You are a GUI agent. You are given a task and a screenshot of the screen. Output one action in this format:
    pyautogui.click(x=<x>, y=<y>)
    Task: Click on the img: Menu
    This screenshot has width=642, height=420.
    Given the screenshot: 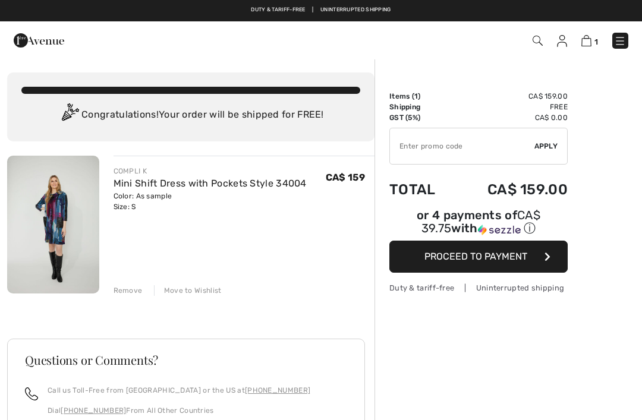 What is the action you would take?
    pyautogui.click(x=620, y=41)
    